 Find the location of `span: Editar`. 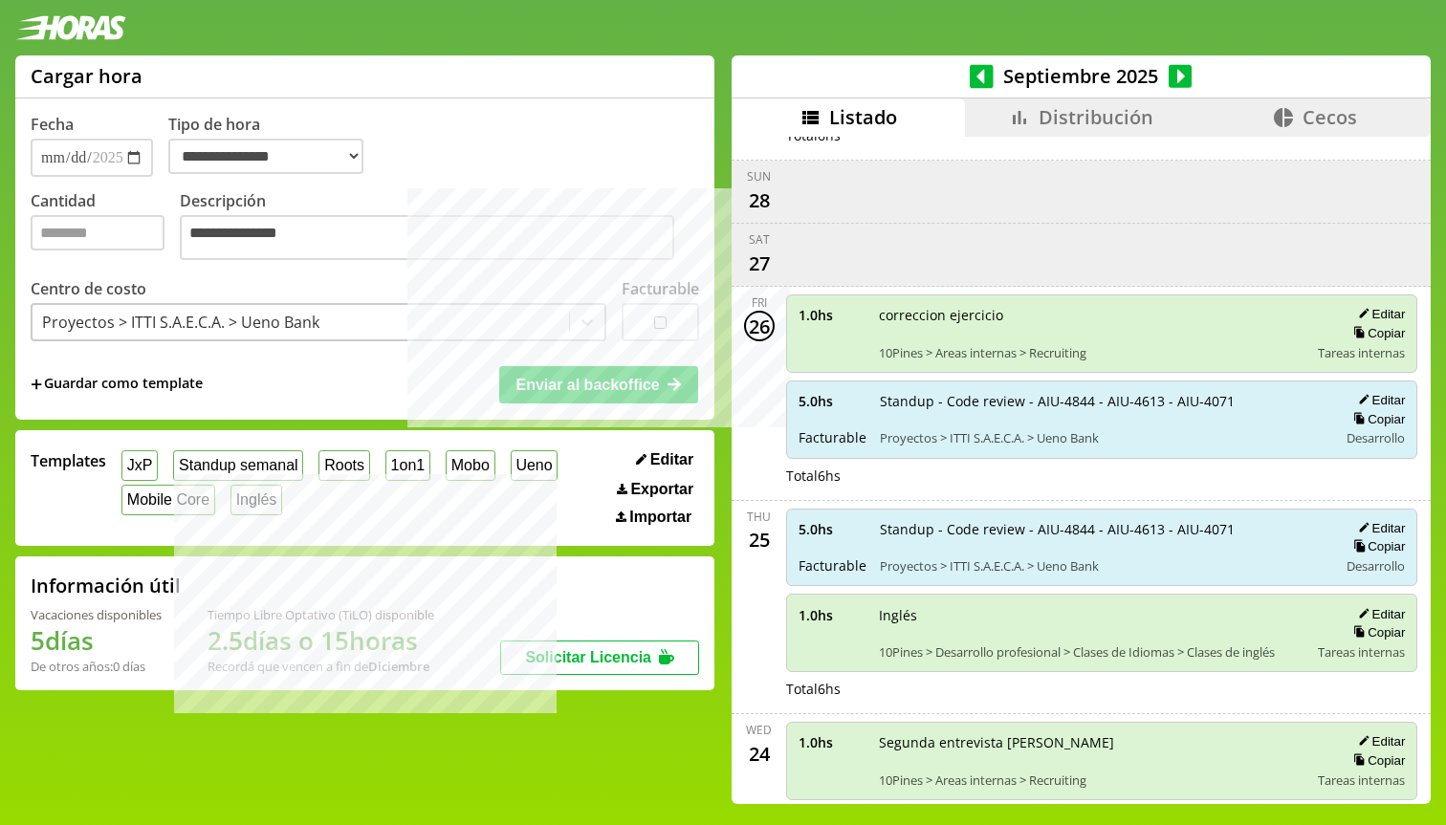

span: Editar is located at coordinates (671, 460).